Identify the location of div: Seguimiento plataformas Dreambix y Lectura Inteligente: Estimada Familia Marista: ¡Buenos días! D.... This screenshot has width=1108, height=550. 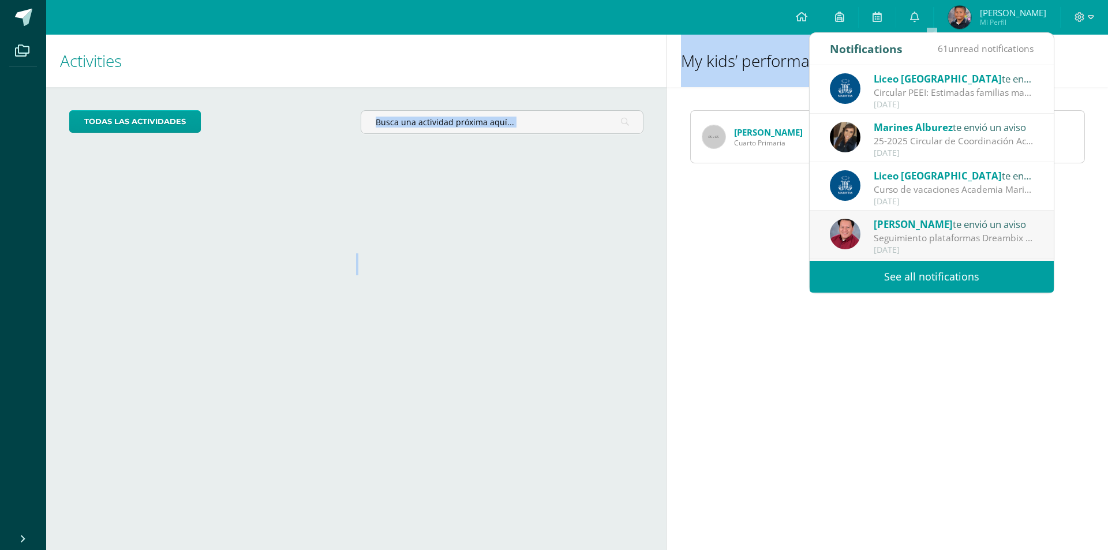
(954, 238).